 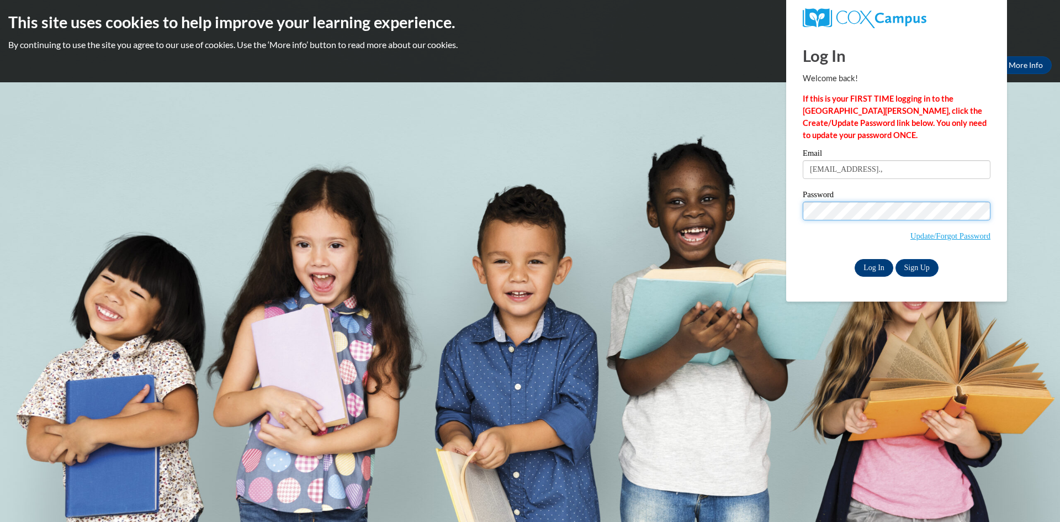 I want to click on a: Update/Forgot Password, so click(x=950, y=236).